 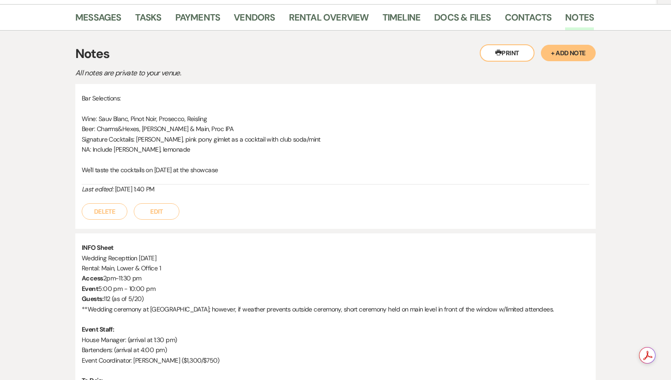 I want to click on button: Edit, so click(x=157, y=211).